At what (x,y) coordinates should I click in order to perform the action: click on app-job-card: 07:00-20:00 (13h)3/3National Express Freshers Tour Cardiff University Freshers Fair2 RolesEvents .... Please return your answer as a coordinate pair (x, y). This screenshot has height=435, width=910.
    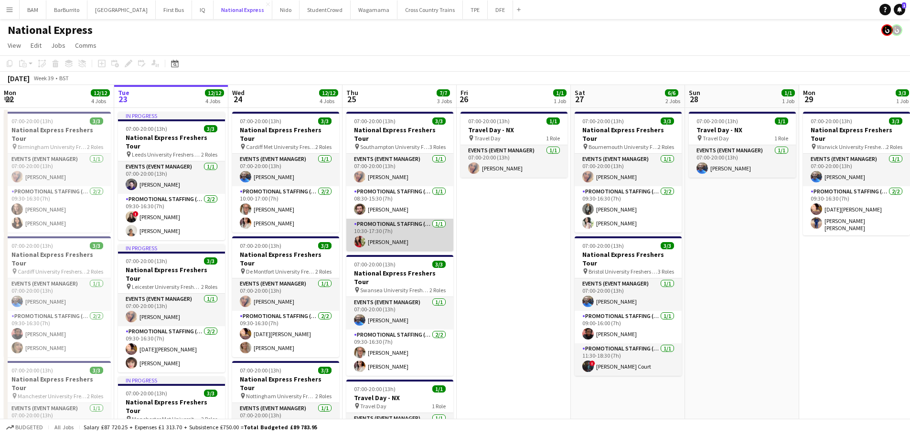
    Looking at the image, I should click on (57, 297).